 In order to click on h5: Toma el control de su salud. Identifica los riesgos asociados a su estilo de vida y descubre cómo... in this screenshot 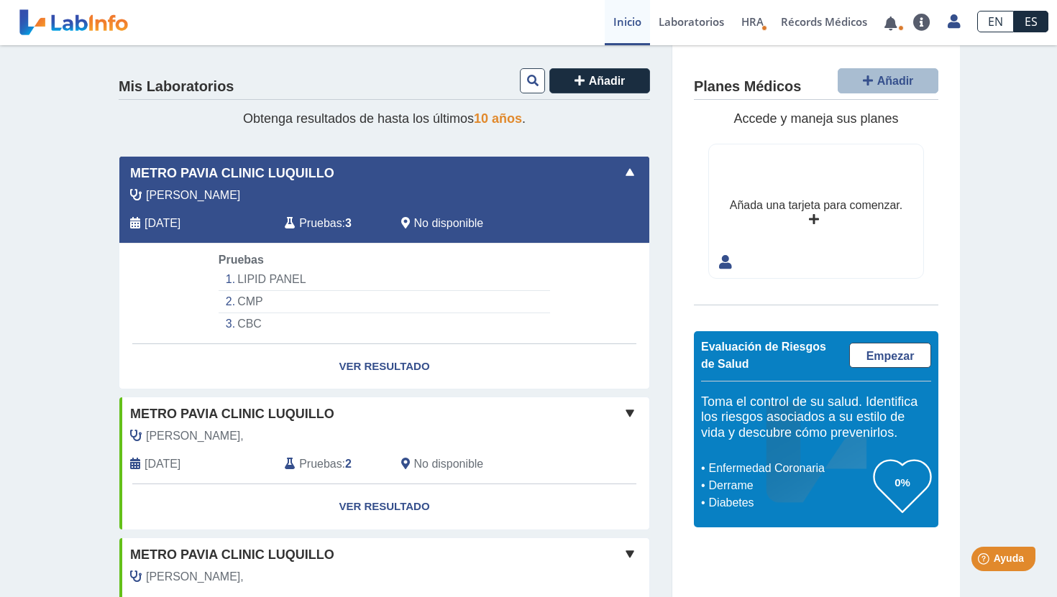, I will do `click(816, 418)`.